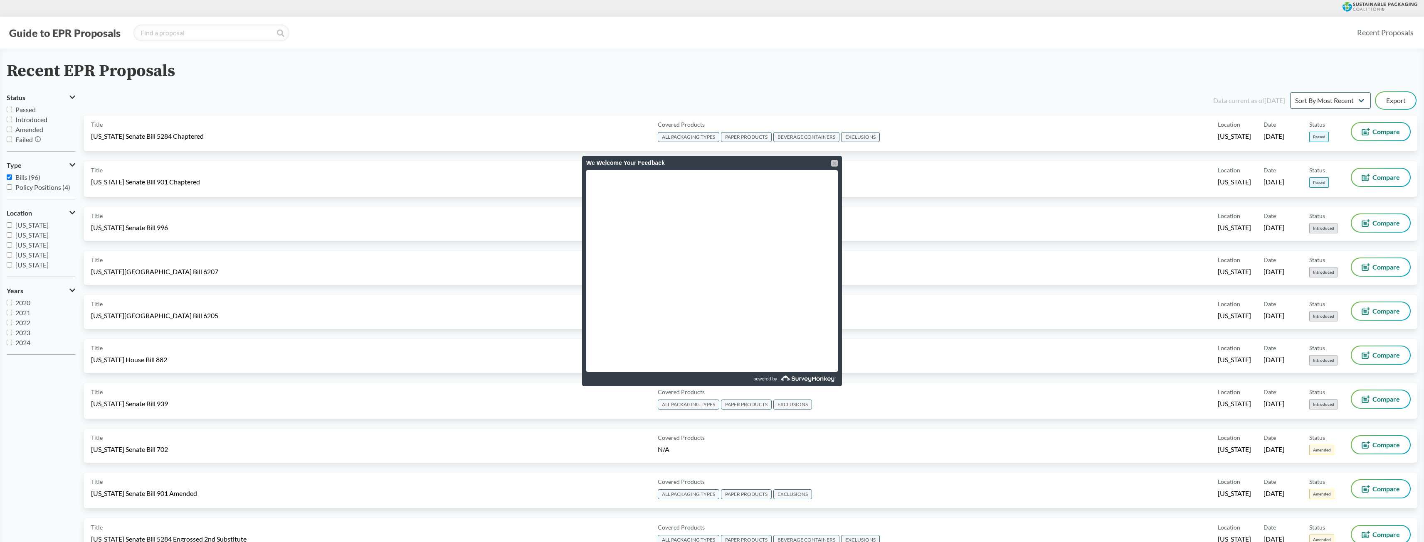 The height and width of the screenshot is (542, 1424). I want to click on input: Bills (96), so click(9, 177).